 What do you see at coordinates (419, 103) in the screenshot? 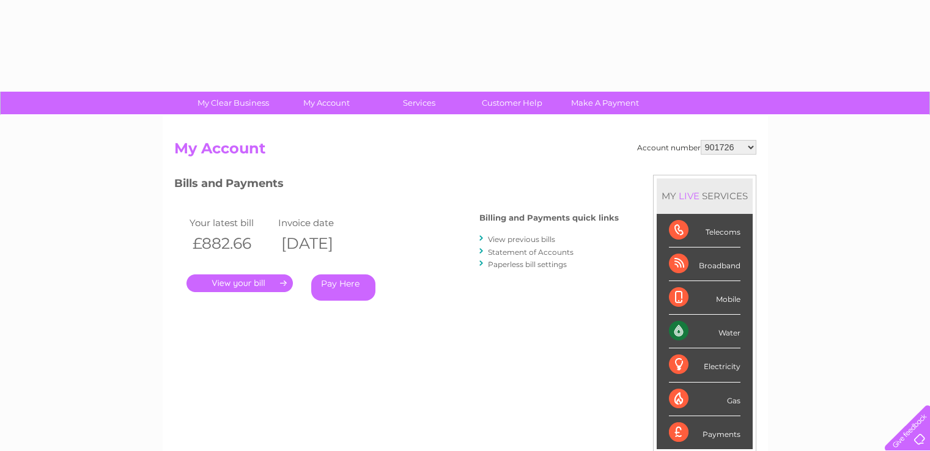
I see `a: Services` at bounding box center [419, 103].